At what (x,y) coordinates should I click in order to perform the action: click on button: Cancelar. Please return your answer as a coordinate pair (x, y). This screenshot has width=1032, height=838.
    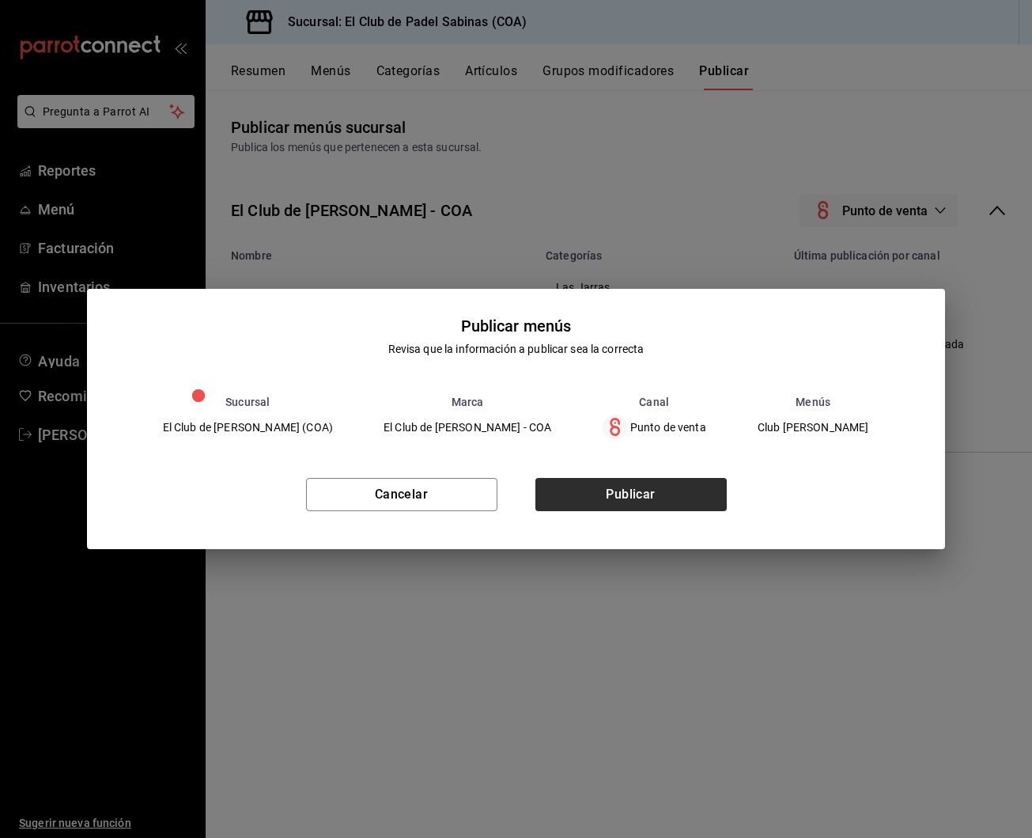
    Looking at the image, I should click on (402, 494).